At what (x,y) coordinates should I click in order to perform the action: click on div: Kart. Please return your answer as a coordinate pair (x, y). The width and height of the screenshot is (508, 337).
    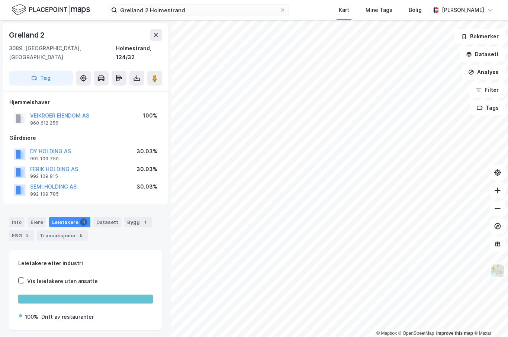
    Looking at the image, I should click on (344, 10).